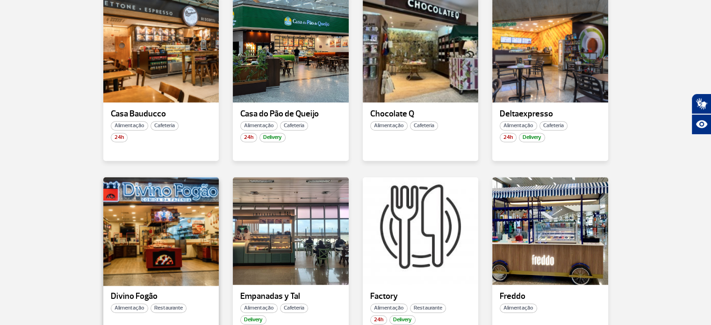 The height and width of the screenshot is (325, 711). I want to click on p: Divino Fogão, so click(161, 296).